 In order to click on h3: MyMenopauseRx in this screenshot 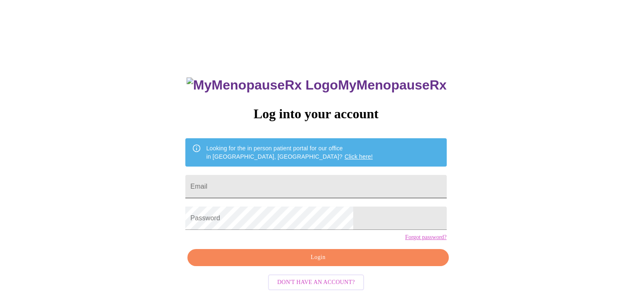, I will do `click(317, 85)`.